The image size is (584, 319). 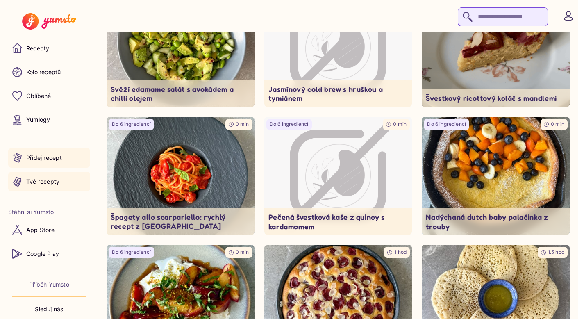 I want to click on p: Sleduj nás, so click(x=49, y=309).